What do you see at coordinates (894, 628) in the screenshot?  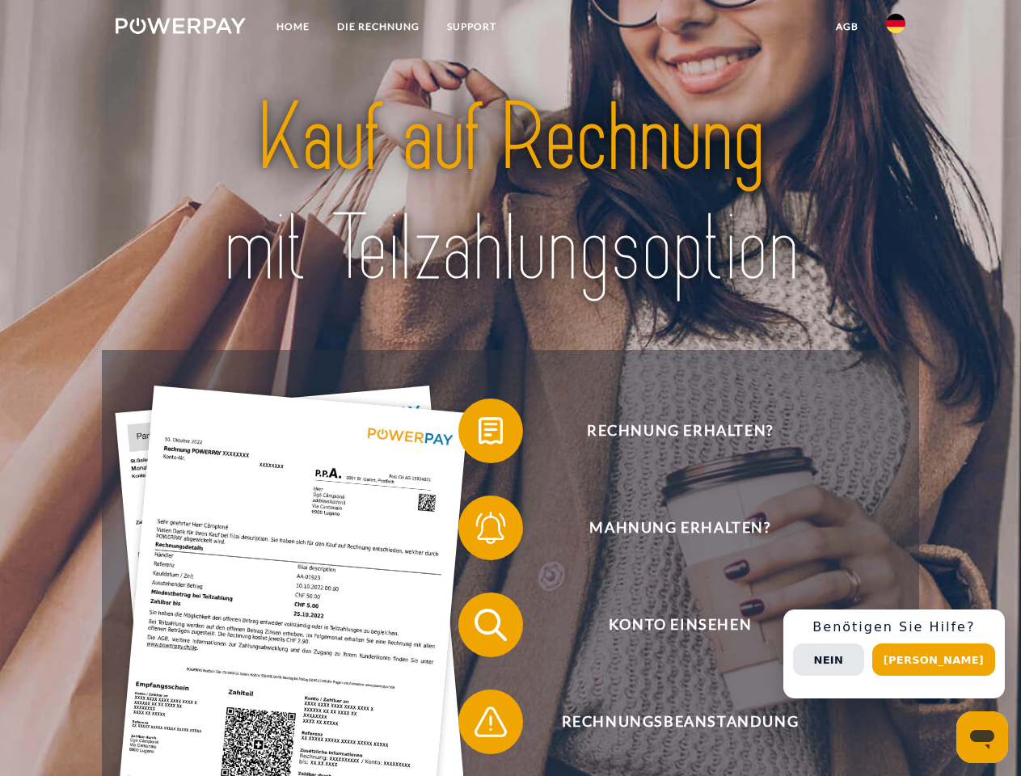 I see `h3: Benötigen Sie Hilfe?` at bounding box center [894, 628].